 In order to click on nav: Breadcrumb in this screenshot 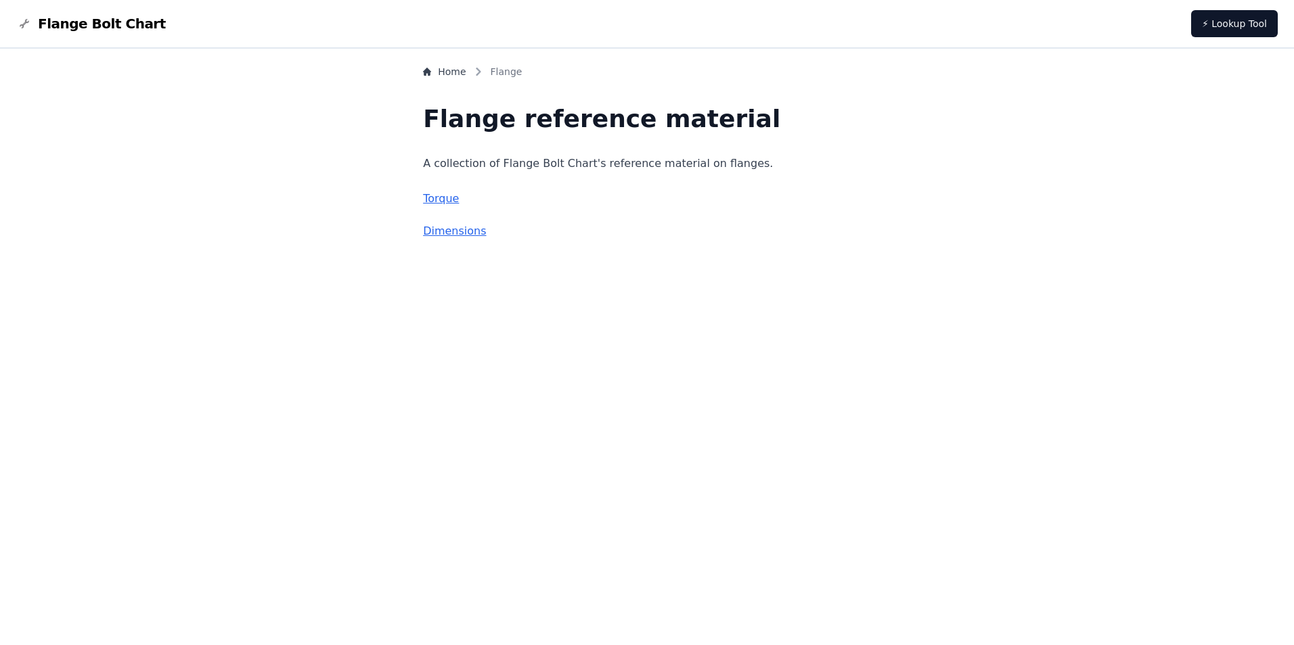, I will do `click(647, 74)`.